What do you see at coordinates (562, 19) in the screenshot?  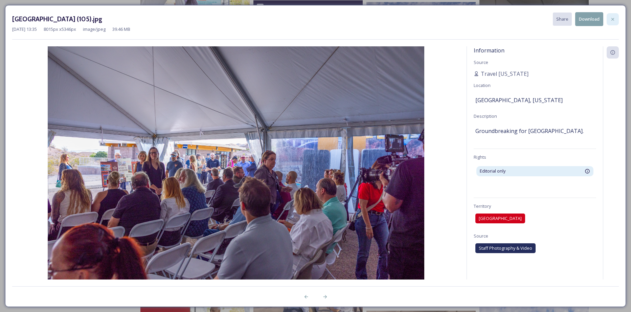 I see `button: Share` at bounding box center [562, 19].